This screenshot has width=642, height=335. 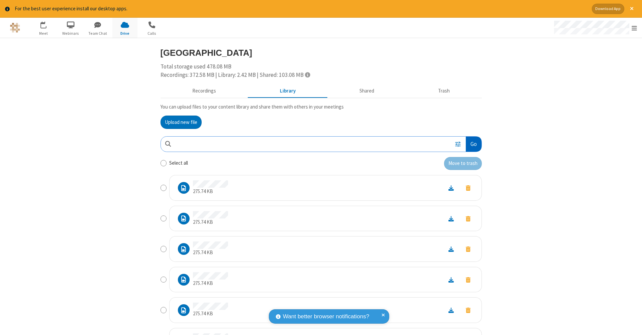 I want to click on div: Total storage used 478.08 MB, so click(x=321, y=71).